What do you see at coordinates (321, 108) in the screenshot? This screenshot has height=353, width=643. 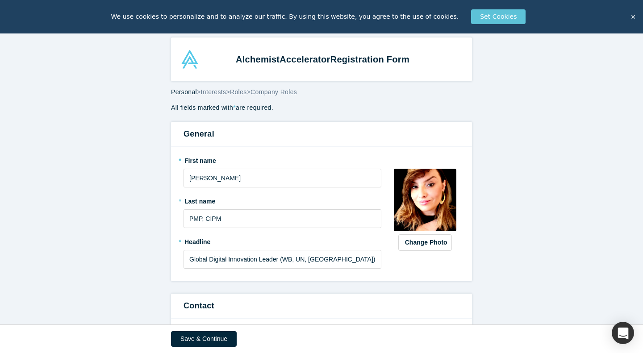 I see `p: All fields marked with are required.` at bounding box center [321, 108].